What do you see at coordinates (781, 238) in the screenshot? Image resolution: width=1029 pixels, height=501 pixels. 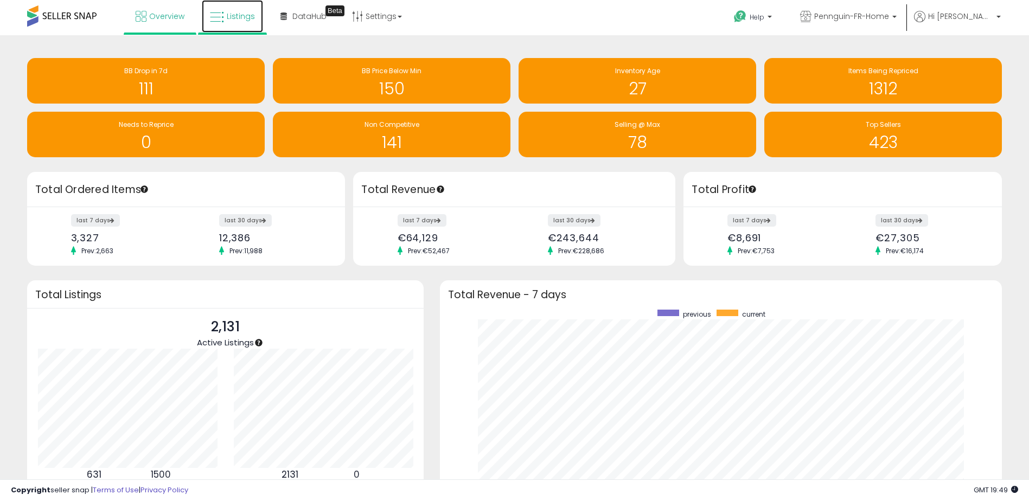 I see `div: €8,691` at bounding box center [781, 238].